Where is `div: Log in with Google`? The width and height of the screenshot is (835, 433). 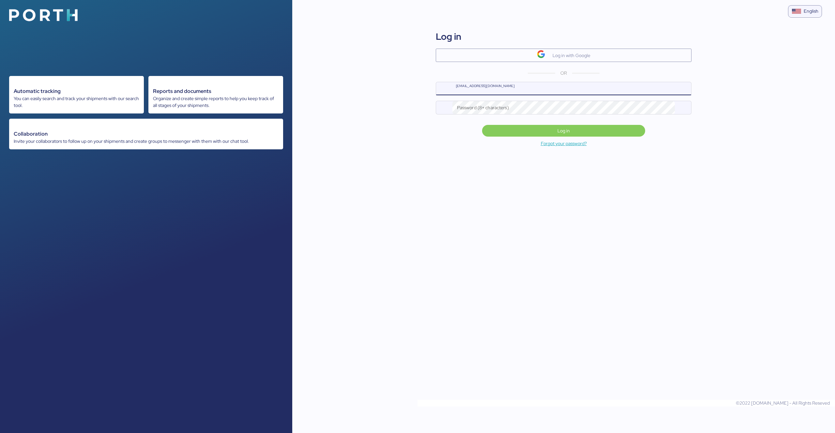 div: Log in with Google is located at coordinates (571, 55).